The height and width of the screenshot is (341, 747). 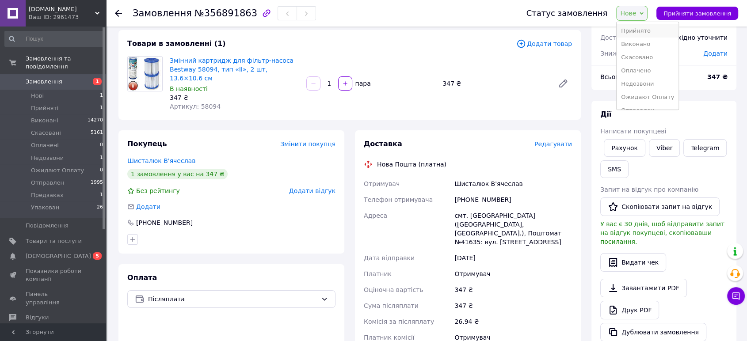 I want to click on span: 5161, so click(x=97, y=133).